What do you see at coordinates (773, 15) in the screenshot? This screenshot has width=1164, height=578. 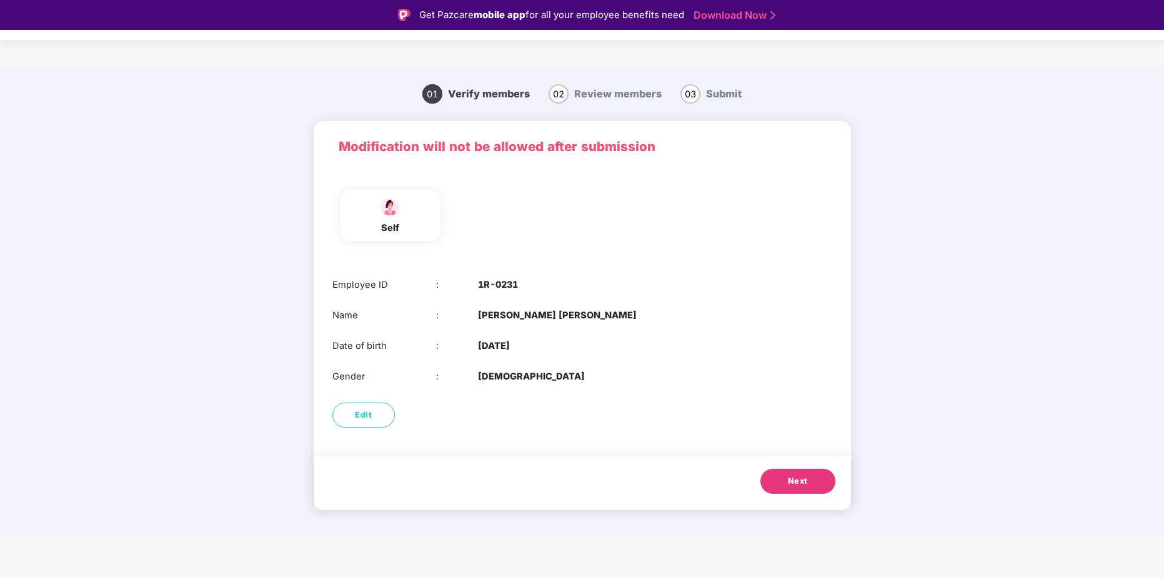 I see `img: Stroke` at bounding box center [773, 15].